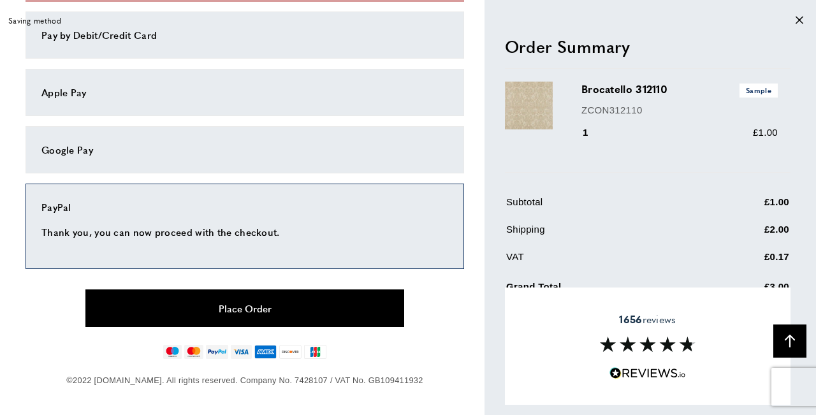 The image size is (816, 415). I want to click on img: mastercard, so click(193, 352).